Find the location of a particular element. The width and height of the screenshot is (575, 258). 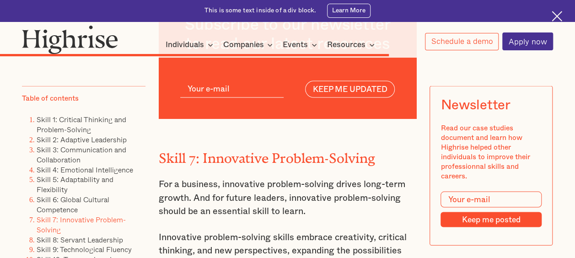

a: Learn More is located at coordinates (349, 11).